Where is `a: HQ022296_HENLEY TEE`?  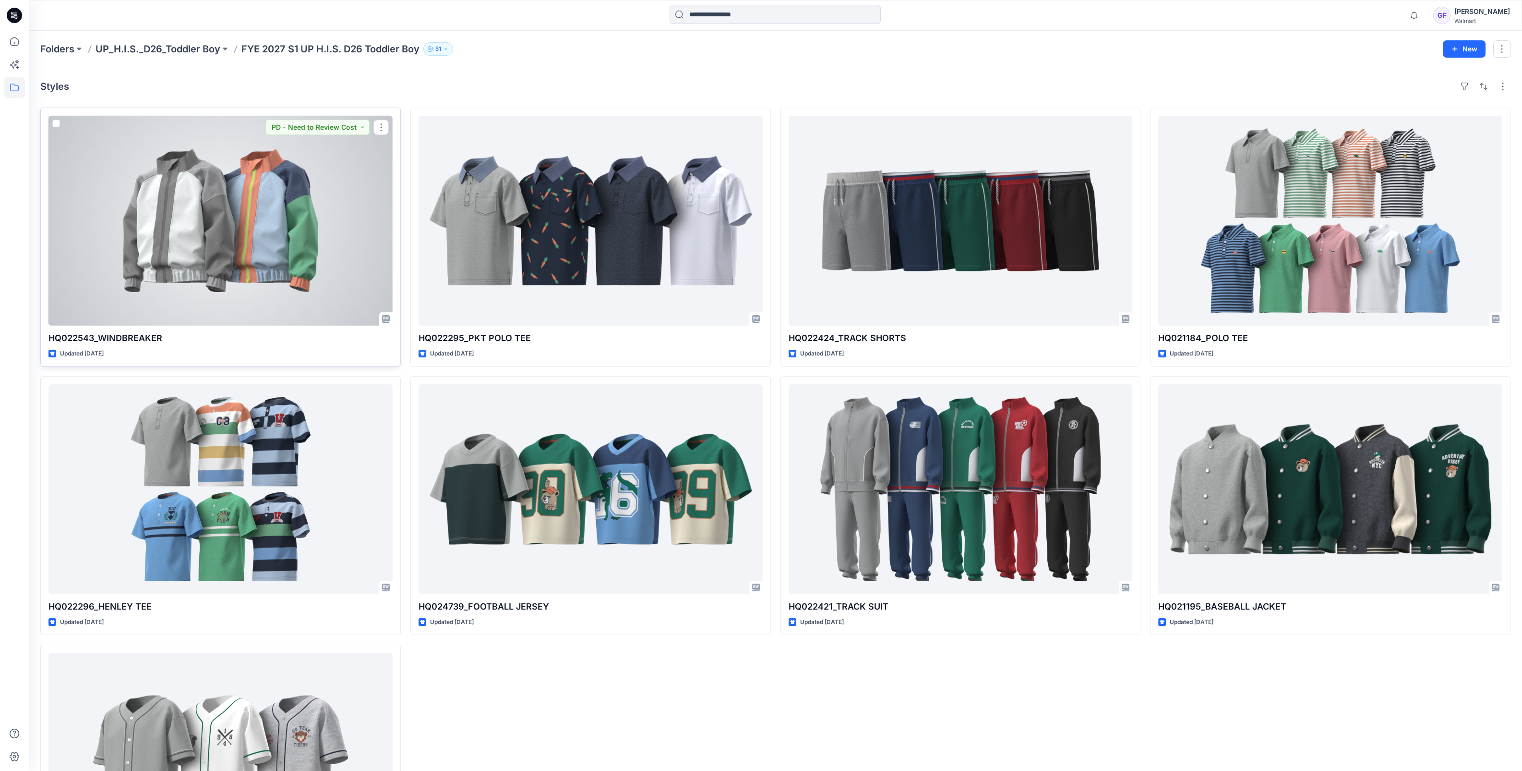
a: HQ022296_HENLEY TEE is located at coordinates (220, 489).